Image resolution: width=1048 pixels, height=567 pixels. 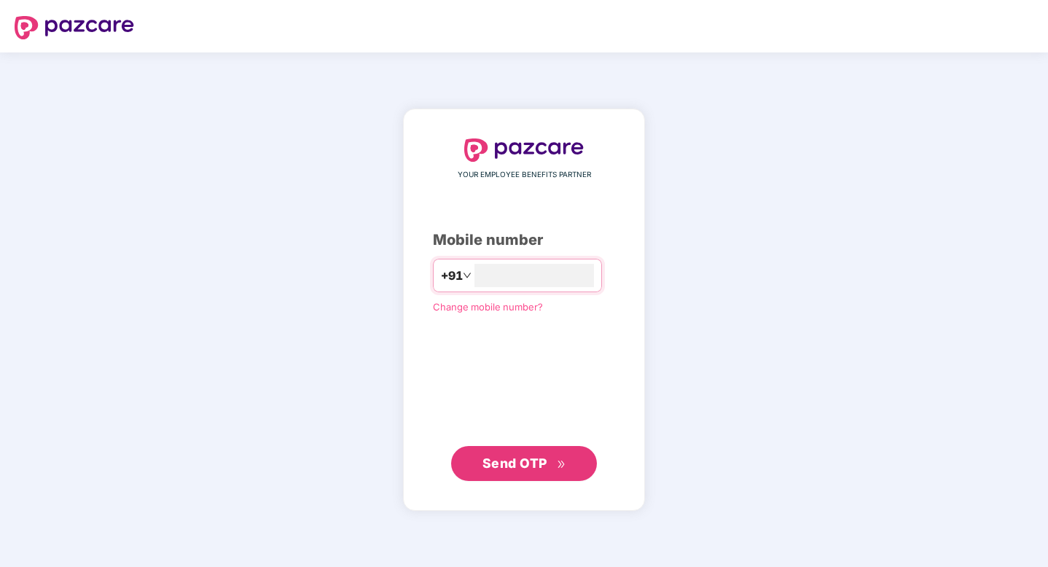 I want to click on div: Mobile number, so click(x=524, y=240).